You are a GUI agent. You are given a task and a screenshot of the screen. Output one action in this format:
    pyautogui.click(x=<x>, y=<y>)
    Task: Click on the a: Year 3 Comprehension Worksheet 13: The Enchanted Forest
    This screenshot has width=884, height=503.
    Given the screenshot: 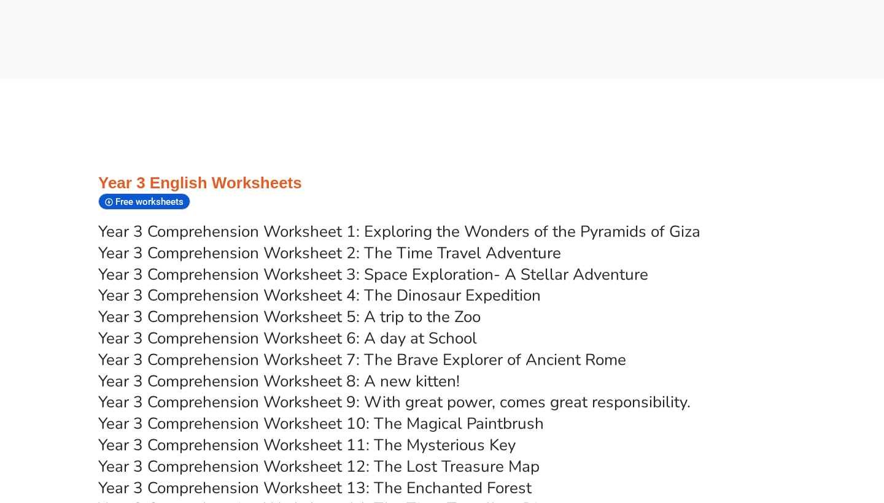 What is the action you would take?
    pyautogui.click(x=315, y=488)
    